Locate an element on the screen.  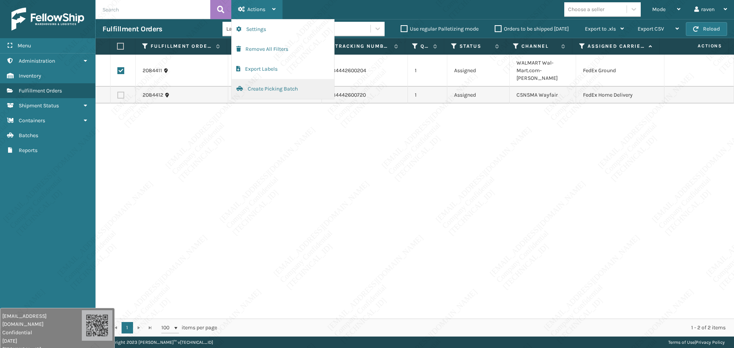
span: items per page is located at coordinates (189, 328).